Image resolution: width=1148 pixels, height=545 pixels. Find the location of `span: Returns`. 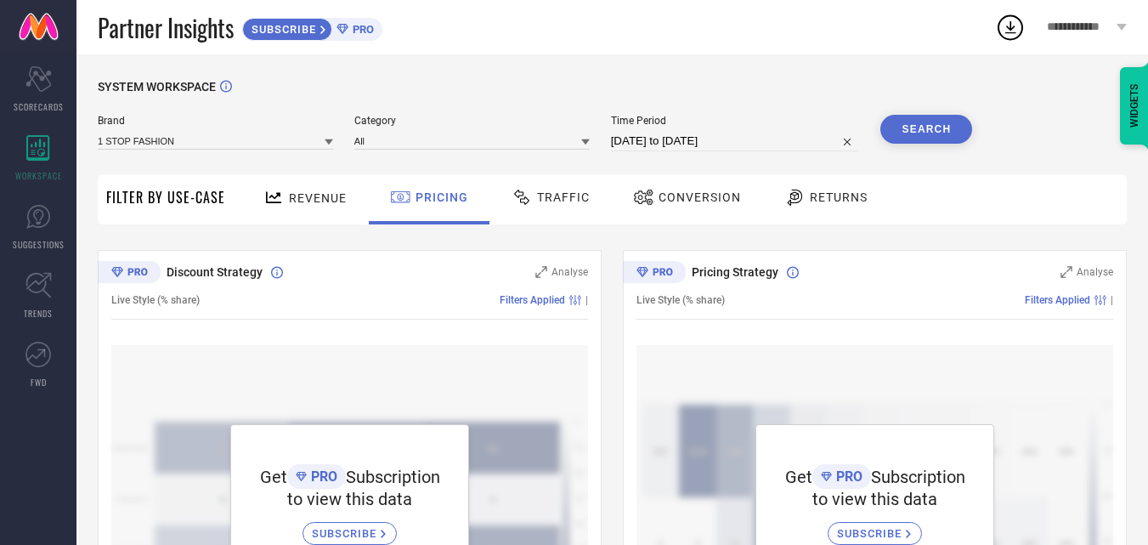

span: Returns is located at coordinates (839, 197).